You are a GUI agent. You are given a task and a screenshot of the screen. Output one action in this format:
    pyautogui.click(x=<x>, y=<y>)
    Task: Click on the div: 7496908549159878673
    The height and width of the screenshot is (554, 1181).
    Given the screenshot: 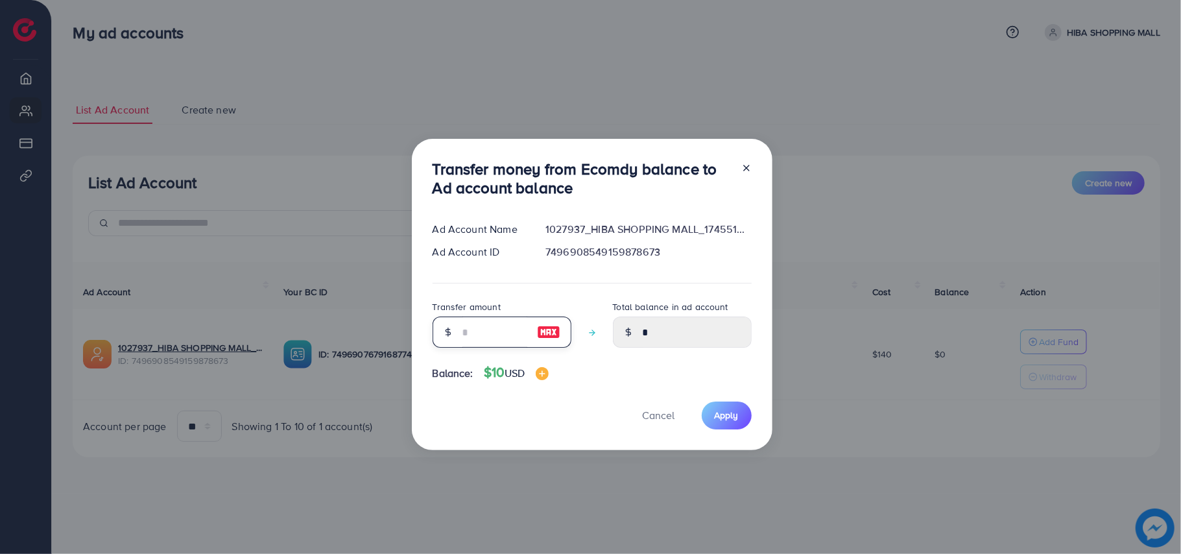 What is the action you would take?
    pyautogui.click(x=648, y=252)
    